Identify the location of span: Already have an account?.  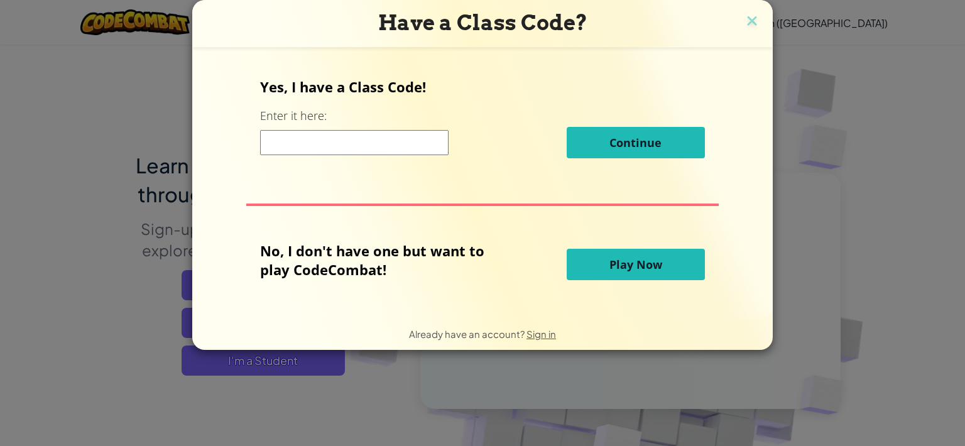
(467, 334).